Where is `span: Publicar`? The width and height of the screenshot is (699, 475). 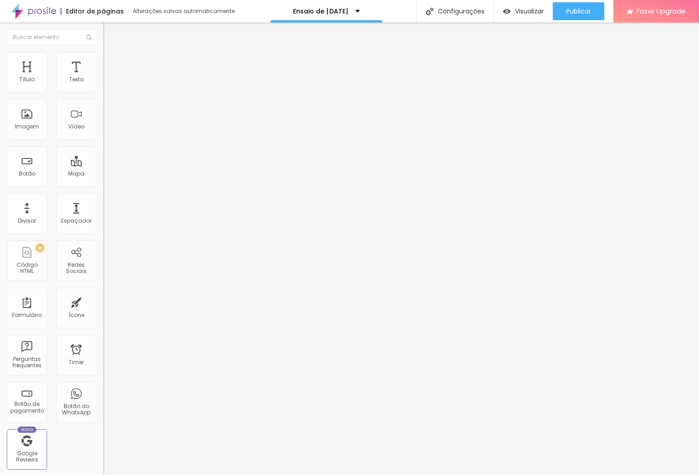
span: Publicar is located at coordinates (578, 11).